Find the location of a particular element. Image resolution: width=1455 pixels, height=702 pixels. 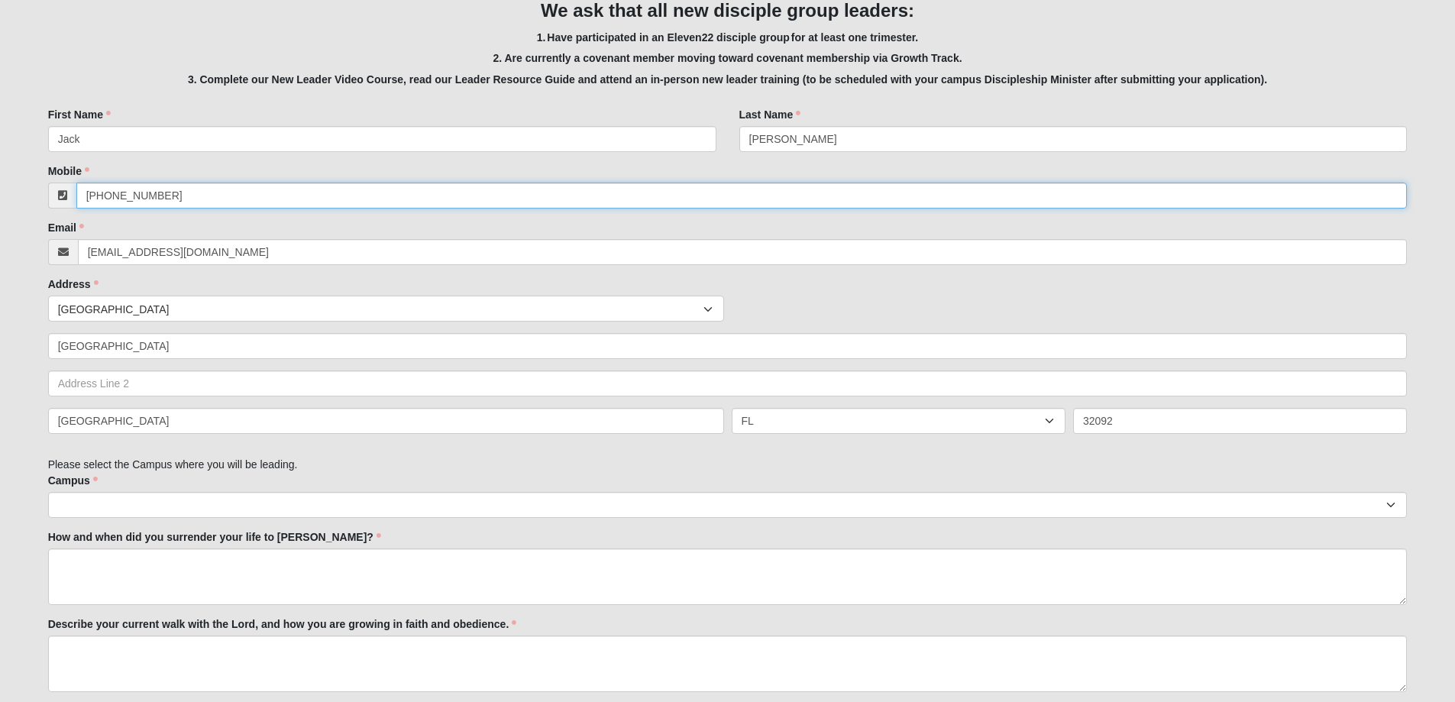

label: Describe your current walk with the Lord, and how you are growing in faith and obedience. is located at coordinates (283, 624).